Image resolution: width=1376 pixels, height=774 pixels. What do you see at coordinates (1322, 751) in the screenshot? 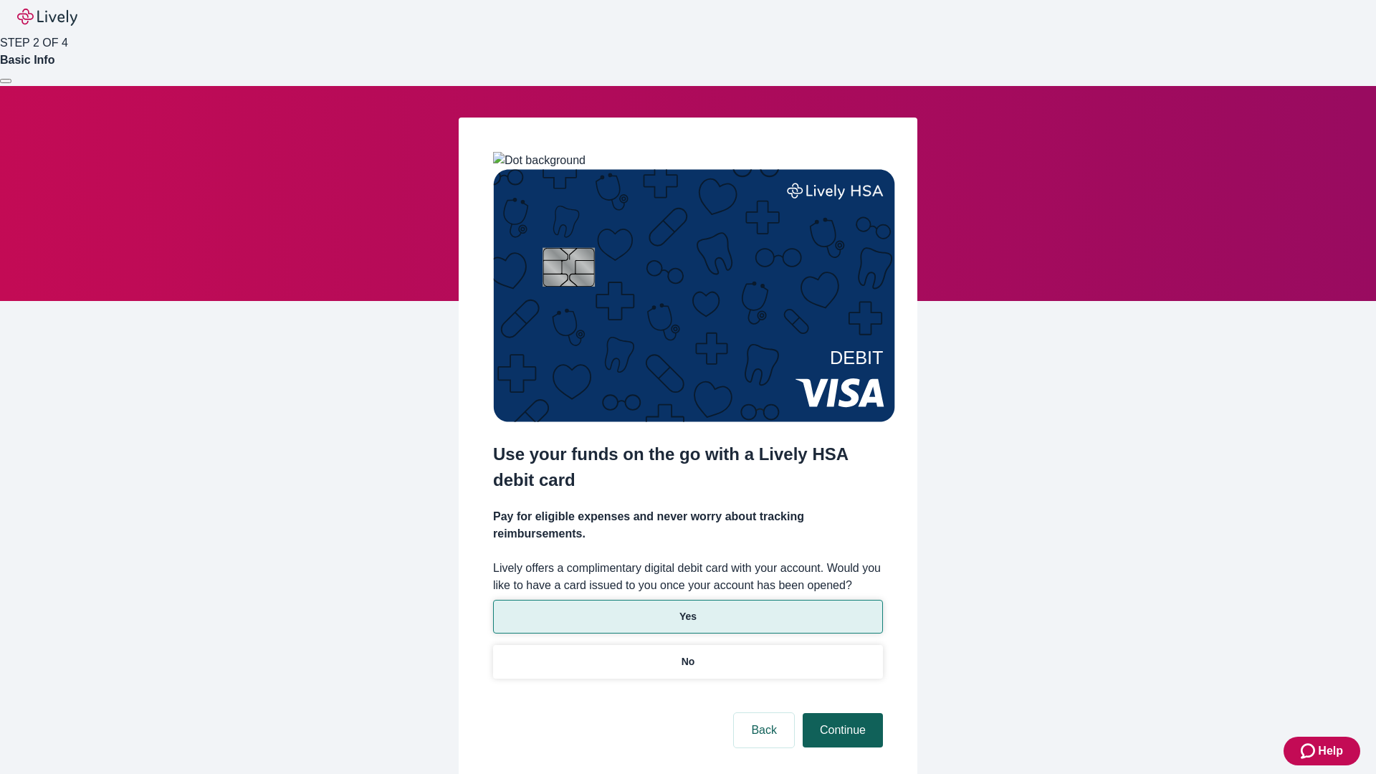
I see `button: Zendesk support iconHelp` at bounding box center [1322, 751].